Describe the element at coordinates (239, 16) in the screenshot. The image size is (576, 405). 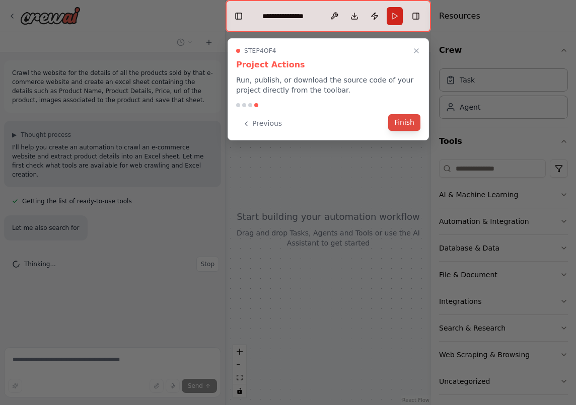
I see `button: Hide left sidebar` at that location.